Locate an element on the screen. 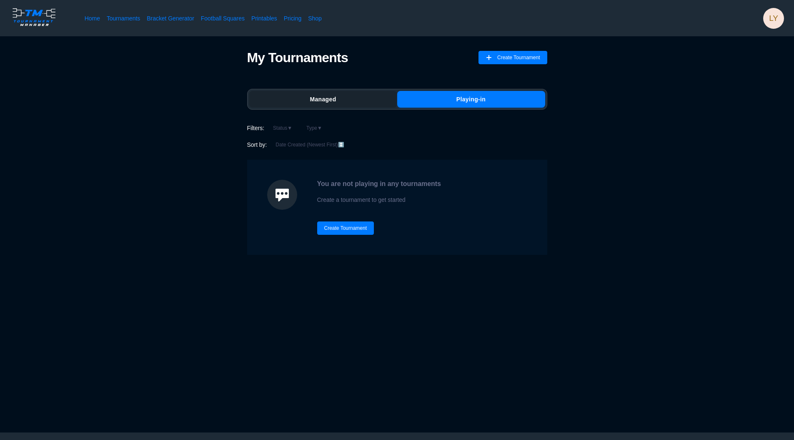 Image resolution: width=794 pixels, height=440 pixels. span: LY is located at coordinates (774, 18).